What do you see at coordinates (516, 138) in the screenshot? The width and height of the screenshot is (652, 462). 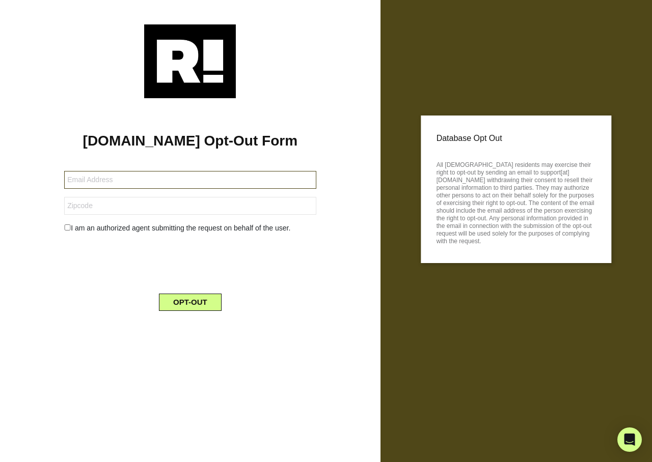 I see `p: Database Opt Out` at bounding box center [516, 138].